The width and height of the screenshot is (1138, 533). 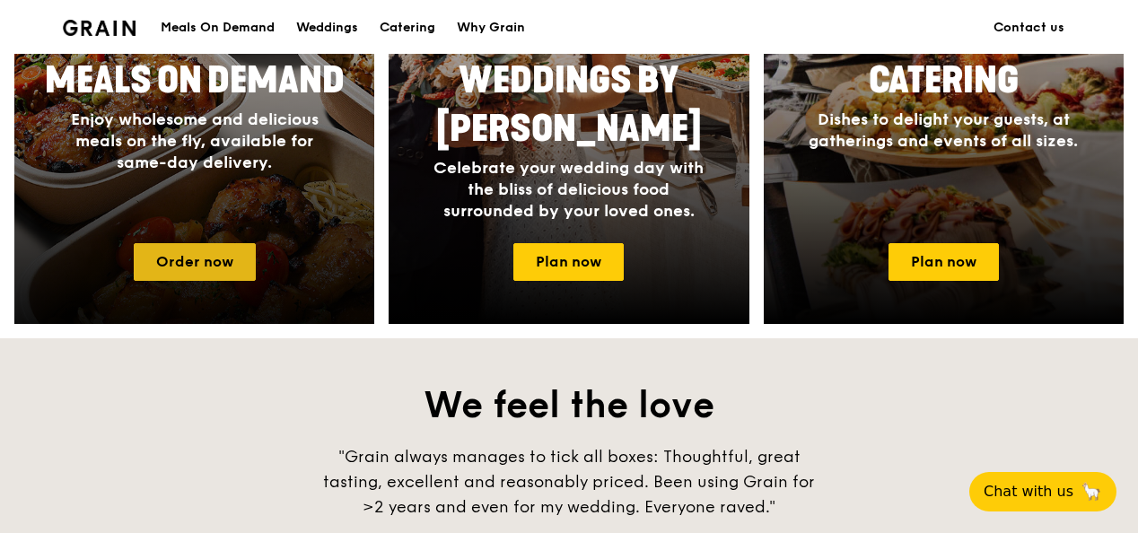 I want to click on div: Meals On Demand, so click(x=217, y=28).